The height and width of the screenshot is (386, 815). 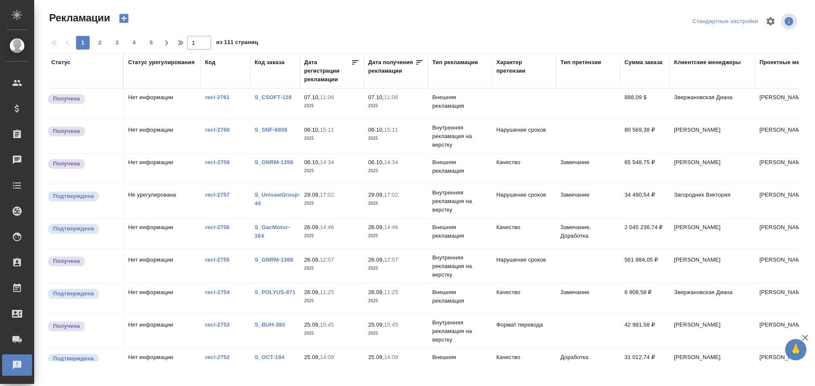 I want to click on button: 3, so click(x=117, y=43).